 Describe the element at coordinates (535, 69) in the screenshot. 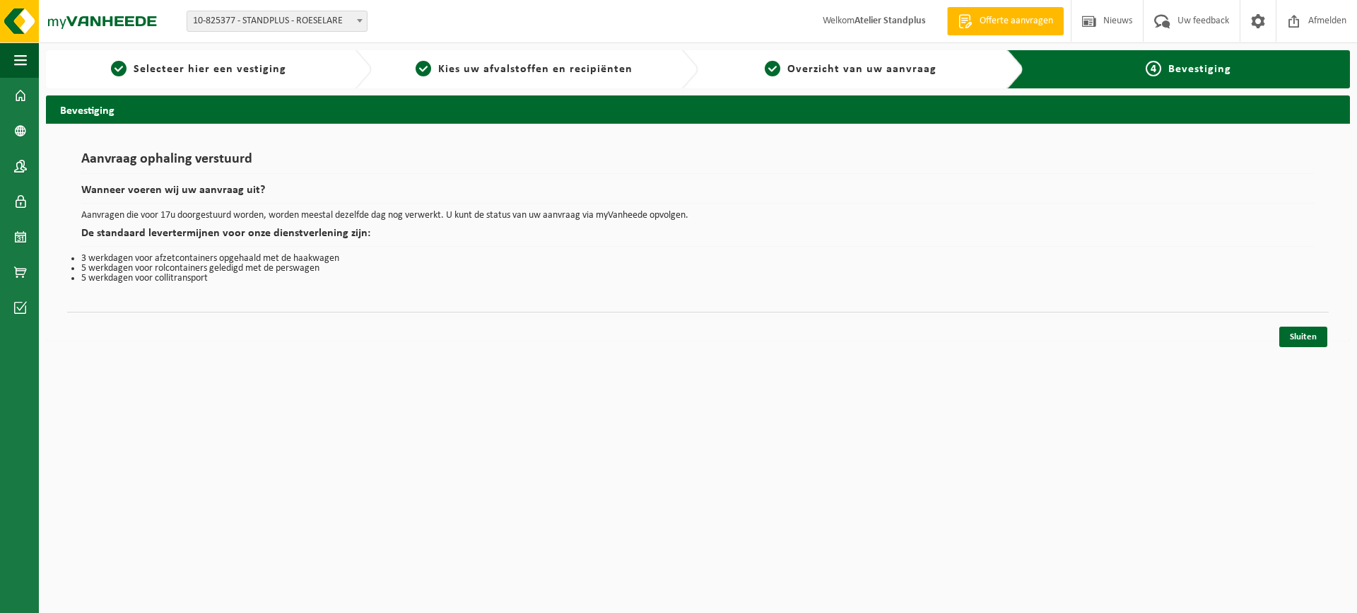

I see `span: Kies uw afvalstoffen en recipiënten` at that location.